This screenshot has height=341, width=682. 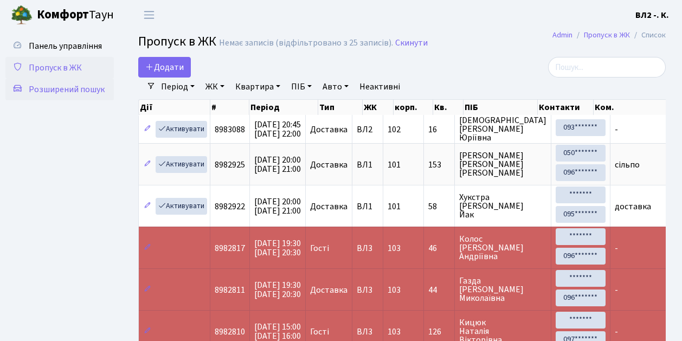 I want to click on nav: breadcrumb, so click(x=609, y=35).